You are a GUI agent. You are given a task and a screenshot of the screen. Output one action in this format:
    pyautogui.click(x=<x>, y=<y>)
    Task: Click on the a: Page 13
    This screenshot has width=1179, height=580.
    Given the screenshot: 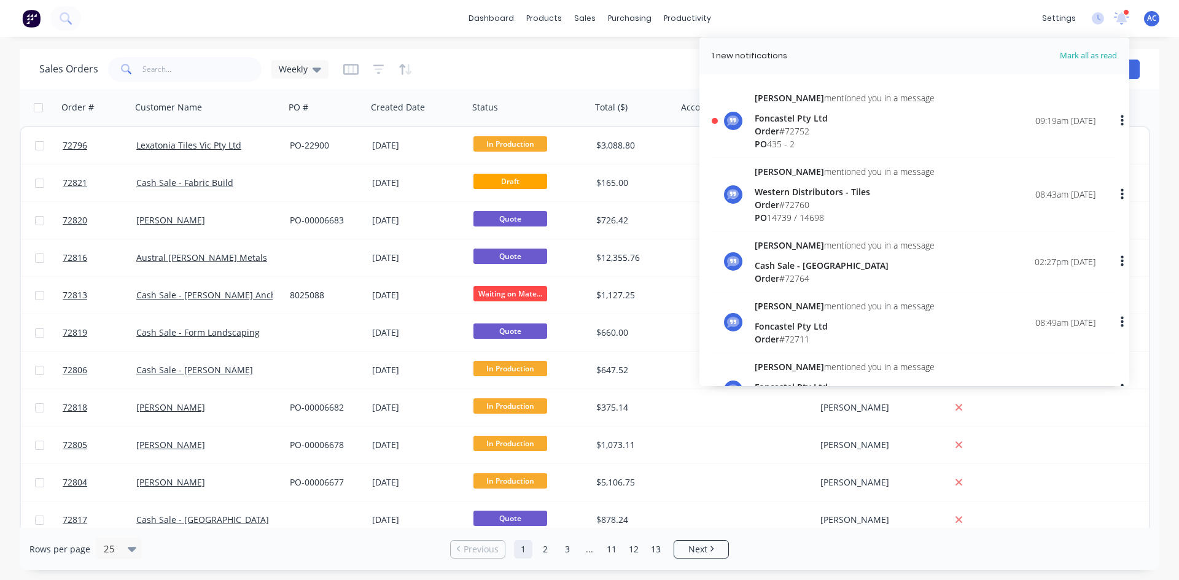 What is the action you would take?
    pyautogui.click(x=656, y=550)
    